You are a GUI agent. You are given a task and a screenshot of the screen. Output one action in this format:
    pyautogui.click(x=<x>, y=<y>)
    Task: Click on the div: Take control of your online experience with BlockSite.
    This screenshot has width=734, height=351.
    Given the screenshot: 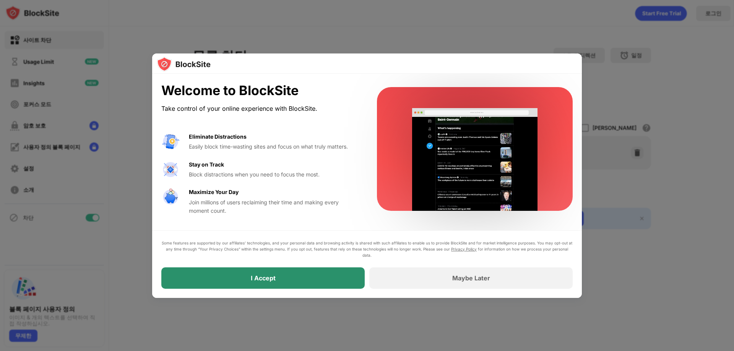 What is the action you would take?
    pyautogui.click(x=260, y=109)
    